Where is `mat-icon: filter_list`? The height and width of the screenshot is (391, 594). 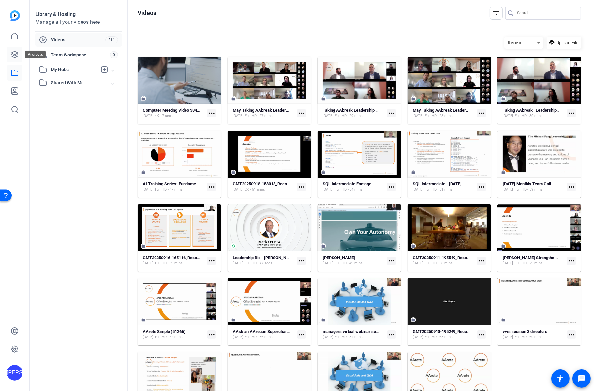
mat-icon: filter_list is located at coordinates (496, 13).